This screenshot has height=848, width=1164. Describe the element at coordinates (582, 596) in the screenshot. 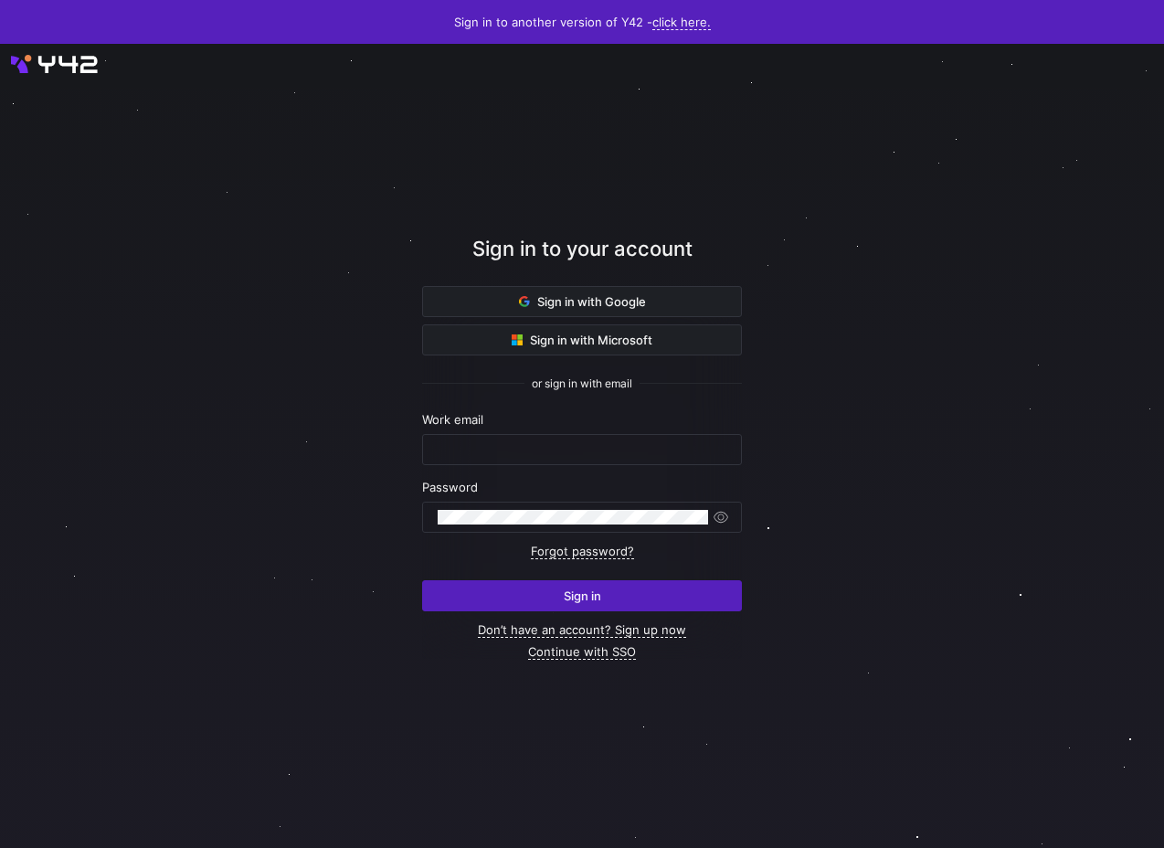

I see `span: Sign in` at that location.